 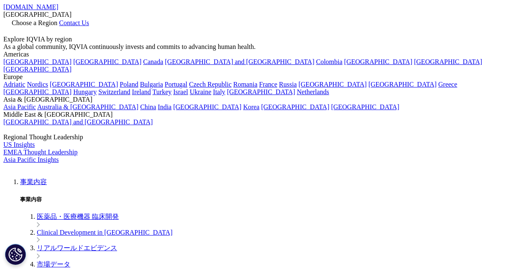 What do you see at coordinates (162, 92) in the screenshot?
I see `a: Turkey` at bounding box center [162, 92].